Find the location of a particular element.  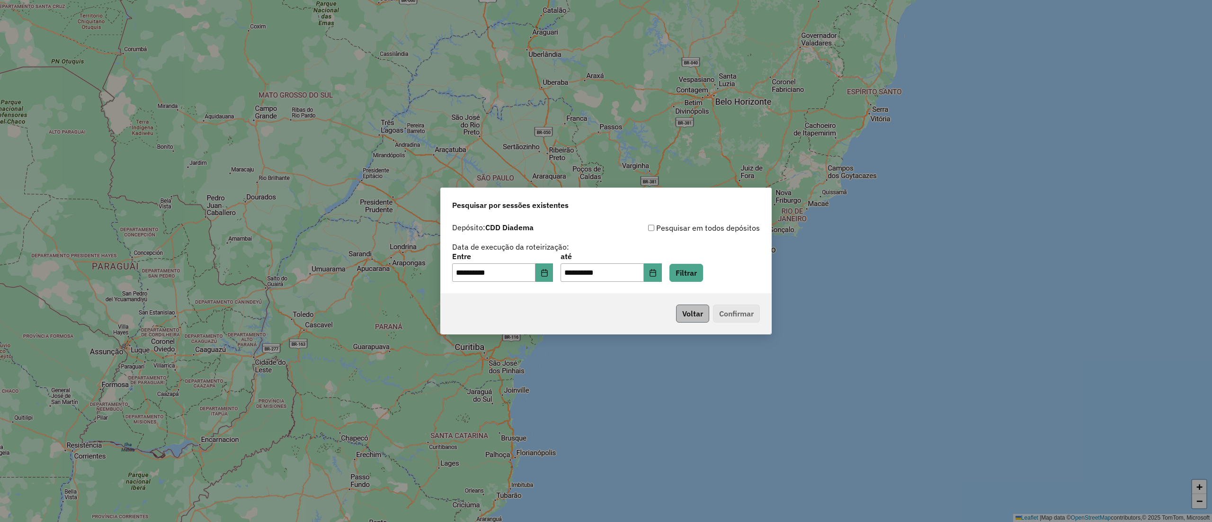

div: Pesquisar em todos depósitos is located at coordinates (683, 228).